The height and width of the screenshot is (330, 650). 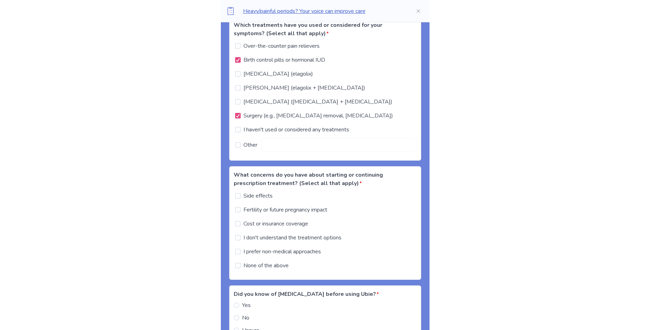 I want to click on span: I prefer non-medical approaches, so click(x=282, y=251).